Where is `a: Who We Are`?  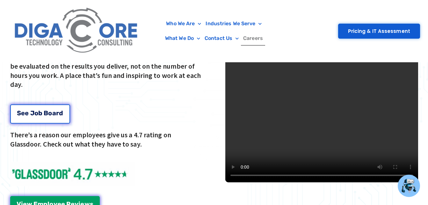 a: Who We Are is located at coordinates (184, 24).